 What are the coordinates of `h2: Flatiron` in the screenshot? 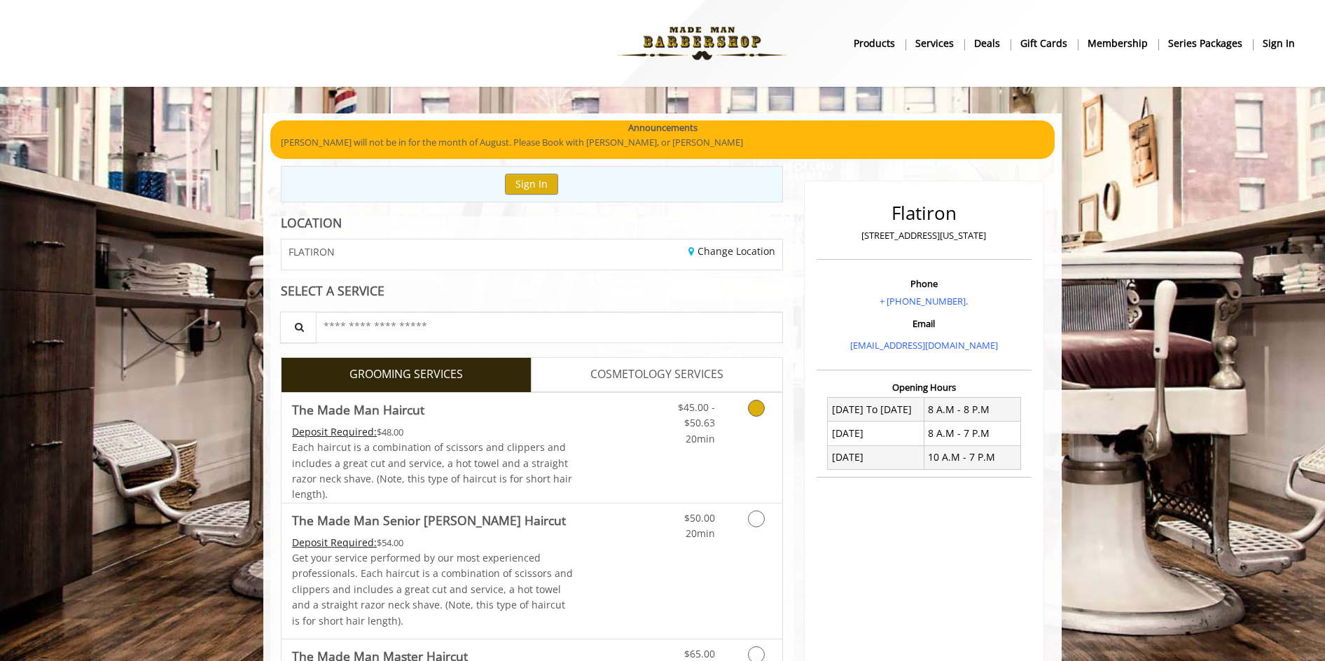 It's located at (924, 213).